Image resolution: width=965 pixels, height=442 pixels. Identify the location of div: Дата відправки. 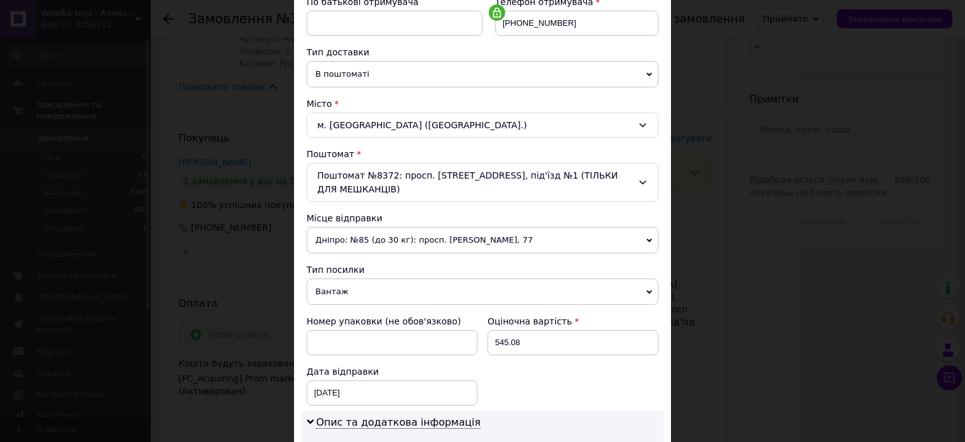
(392, 371).